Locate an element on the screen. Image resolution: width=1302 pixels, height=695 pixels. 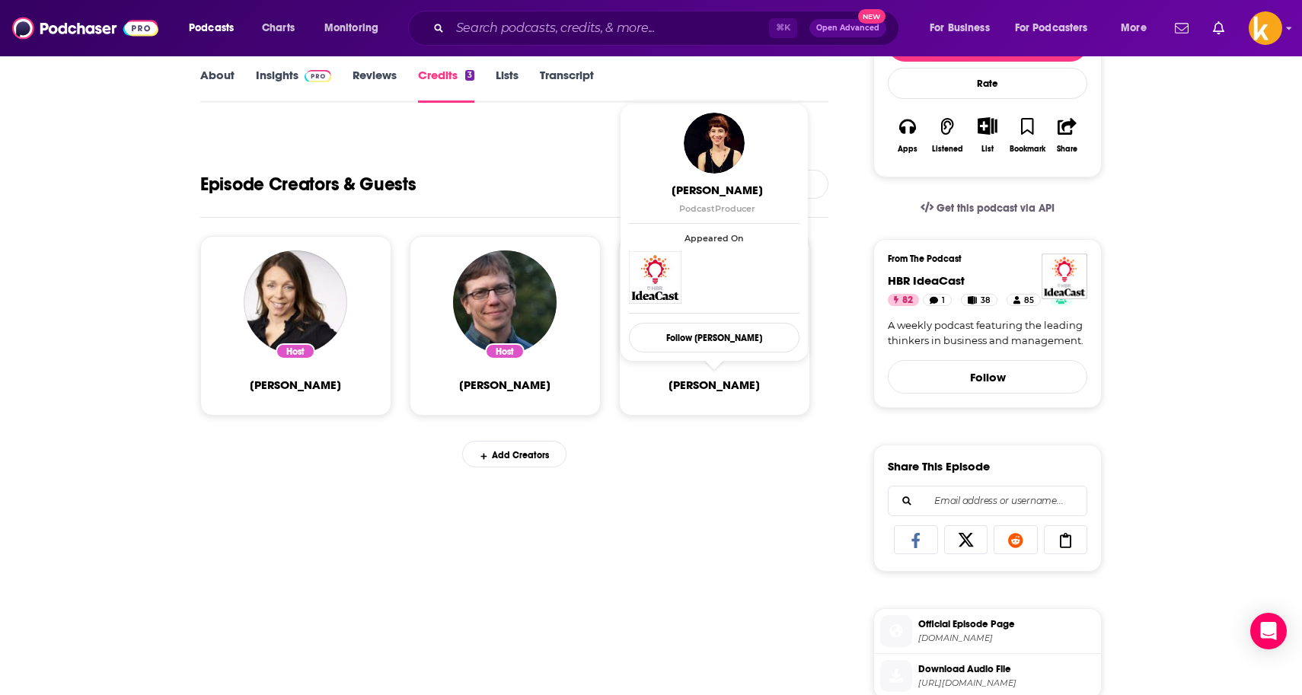
img: User Profile is located at coordinates (1266, 28).